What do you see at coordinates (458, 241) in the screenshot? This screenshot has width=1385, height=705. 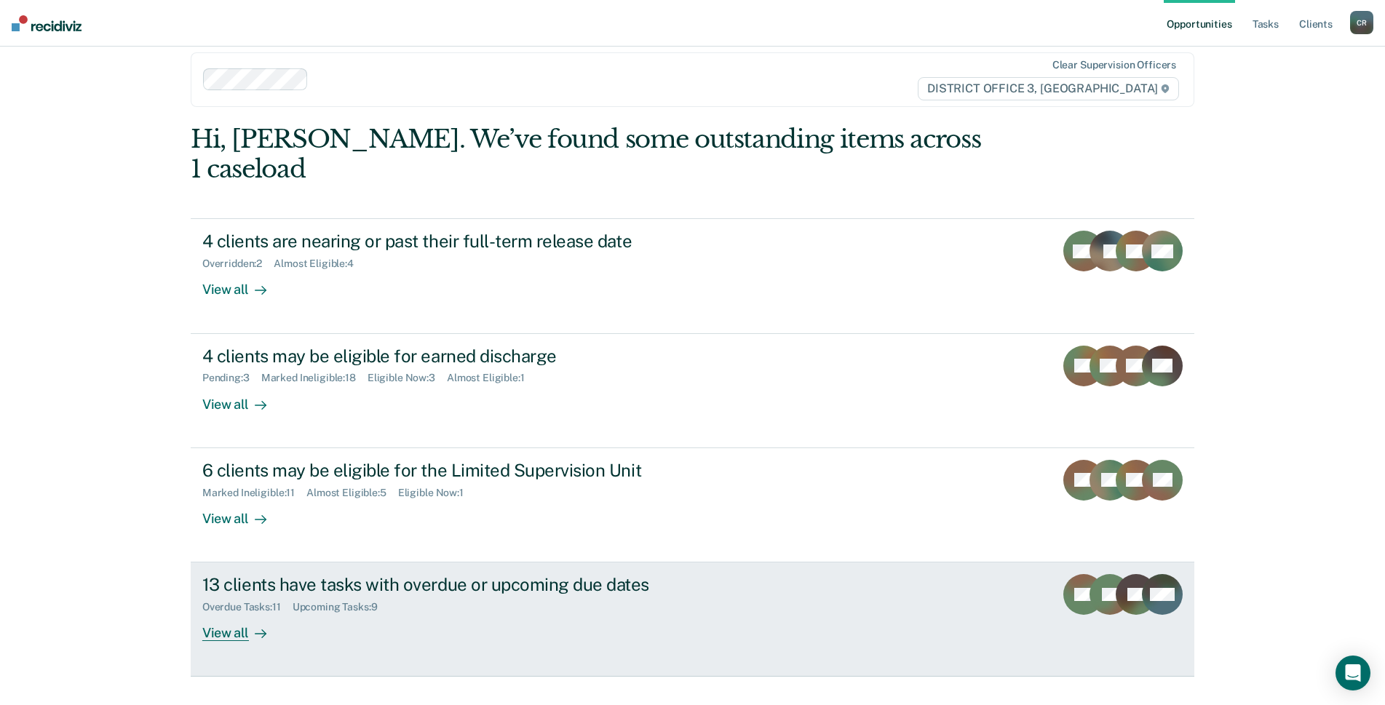 I see `div: 4 clients are nearing or past their full-term release date` at bounding box center [458, 241].